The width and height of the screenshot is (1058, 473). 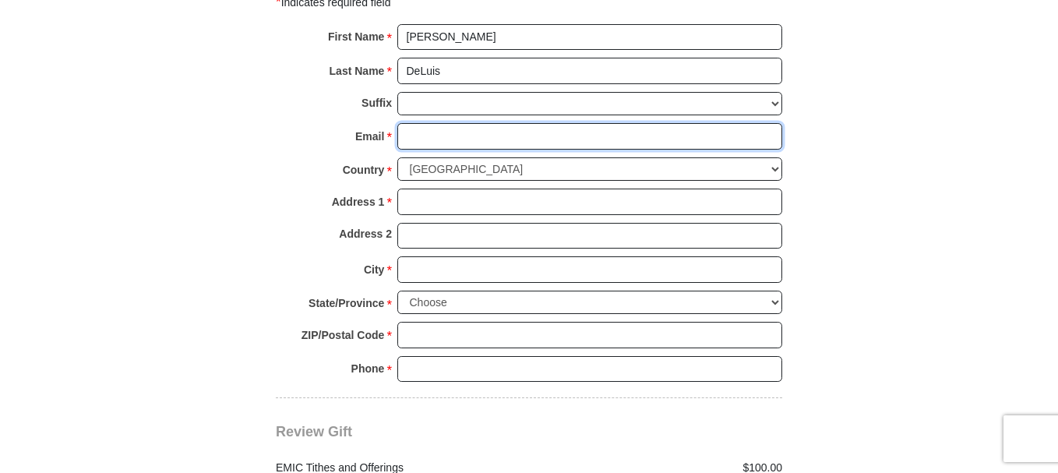 What do you see at coordinates (374, 270) in the screenshot?
I see `strong: City` at bounding box center [374, 270].